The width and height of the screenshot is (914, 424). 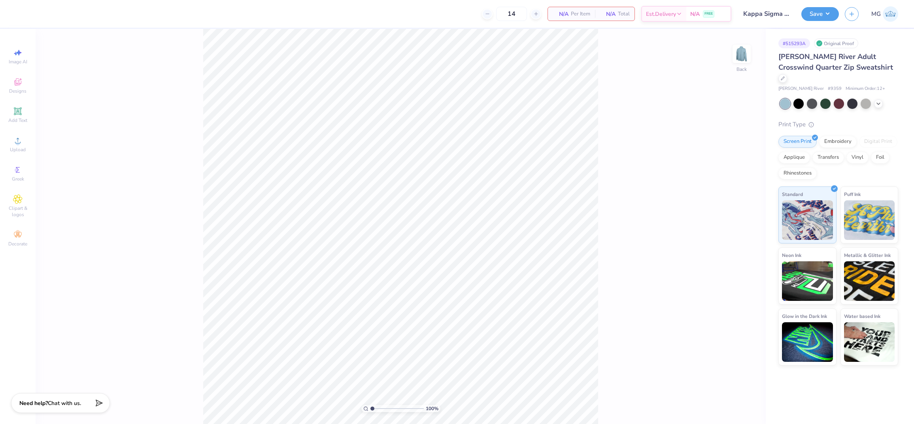 What do you see at coordinates (18, 211) in the screenshot?
I see `span: Clipart & logos` at bounding box center [18, 211].